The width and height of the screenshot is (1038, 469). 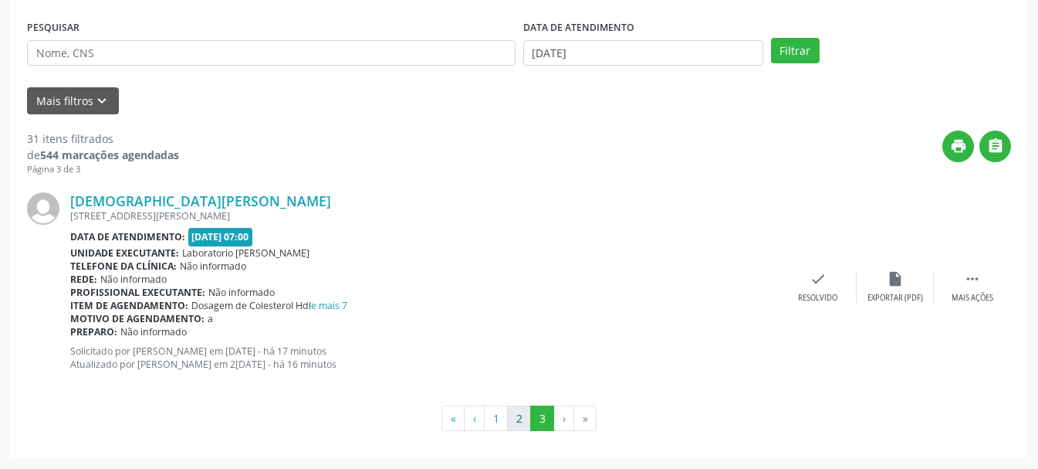 I want to click on button: Go to page 1, so click(x=496, y=418).